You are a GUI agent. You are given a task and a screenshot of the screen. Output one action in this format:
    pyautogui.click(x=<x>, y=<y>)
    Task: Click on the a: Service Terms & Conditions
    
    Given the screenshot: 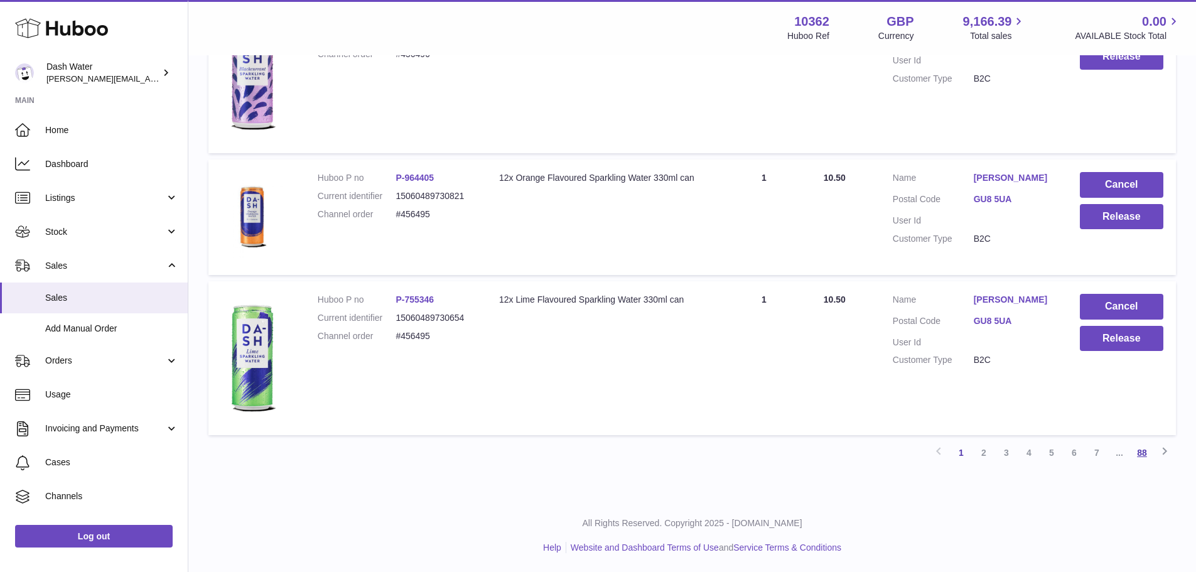 What is the action you would take?
    pyautogui.click(x=787, y=548)
    